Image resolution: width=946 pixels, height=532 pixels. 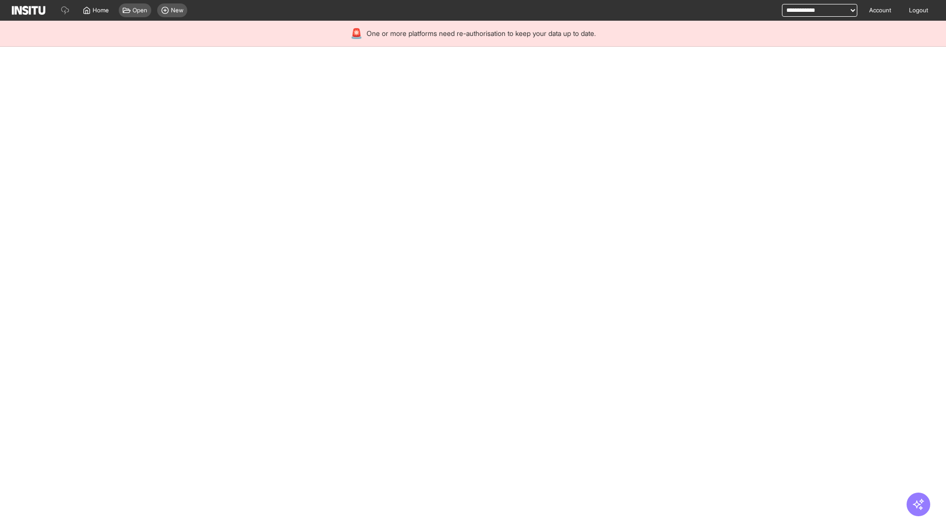 What do you see at coordinates (140, 10) in the screenshot?
I see `span: Open` at bounding box center [140, 10].